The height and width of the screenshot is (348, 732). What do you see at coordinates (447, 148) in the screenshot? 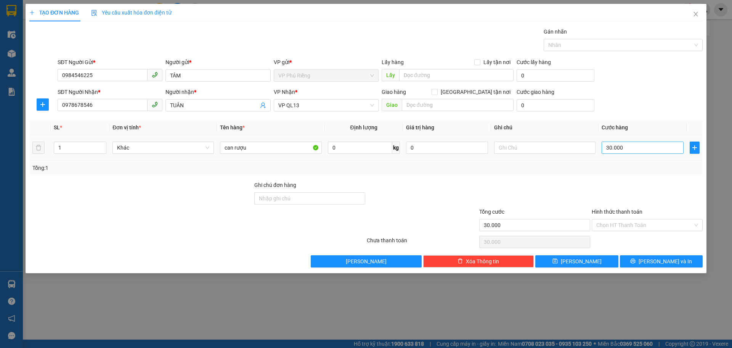
I see `input: 0` at bounding box center [447, 148].